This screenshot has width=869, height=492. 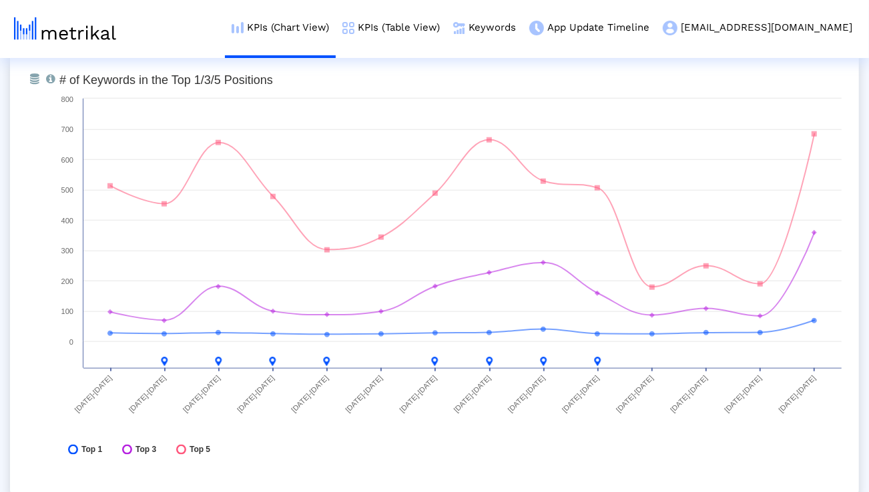 I want to click on img: app-update-menu-icon.png, so click(x=536, y=28).